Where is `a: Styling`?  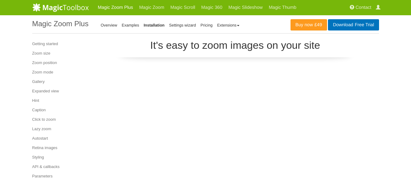 a: Styling is located at coordinates (57, 157).